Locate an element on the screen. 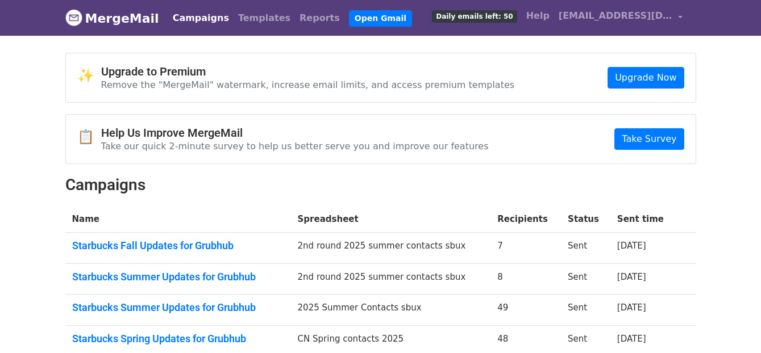  h4: Upgrade to Premium is located at coordinates (308, 72).